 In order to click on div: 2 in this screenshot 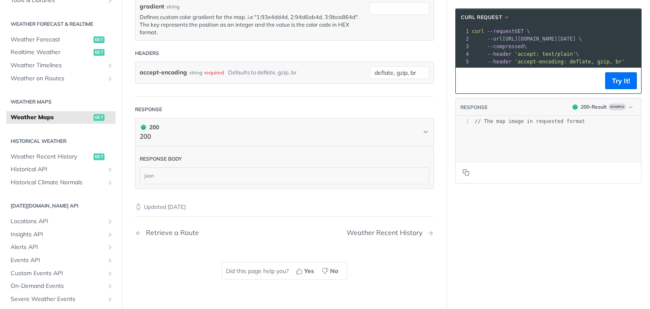, I will do `click(463, 39)`.